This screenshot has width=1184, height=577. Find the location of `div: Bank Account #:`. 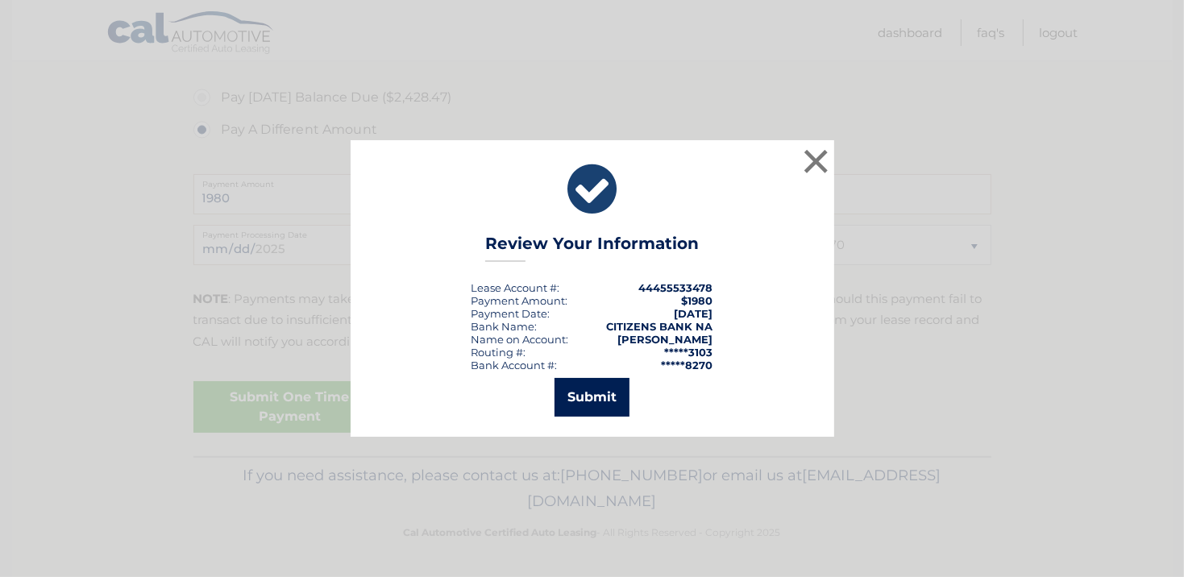

div: Bank Account #: is located at coordinates (514, 365).